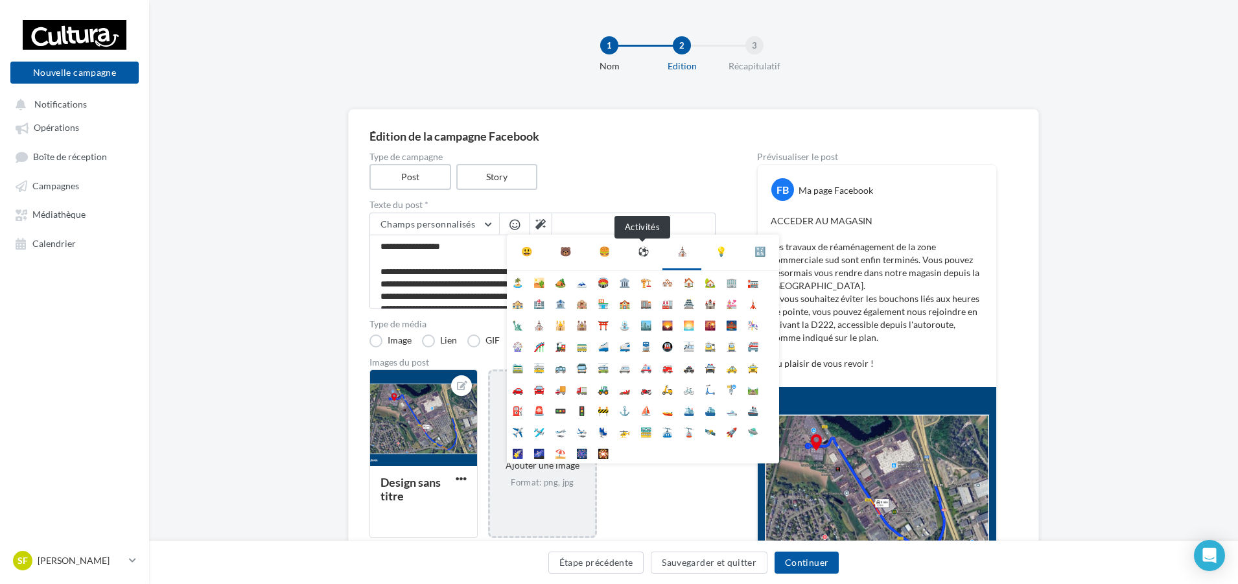  Describe the element at coordinates (596, 563) in the screenshot. I see `button: Étape précédente` at that location.